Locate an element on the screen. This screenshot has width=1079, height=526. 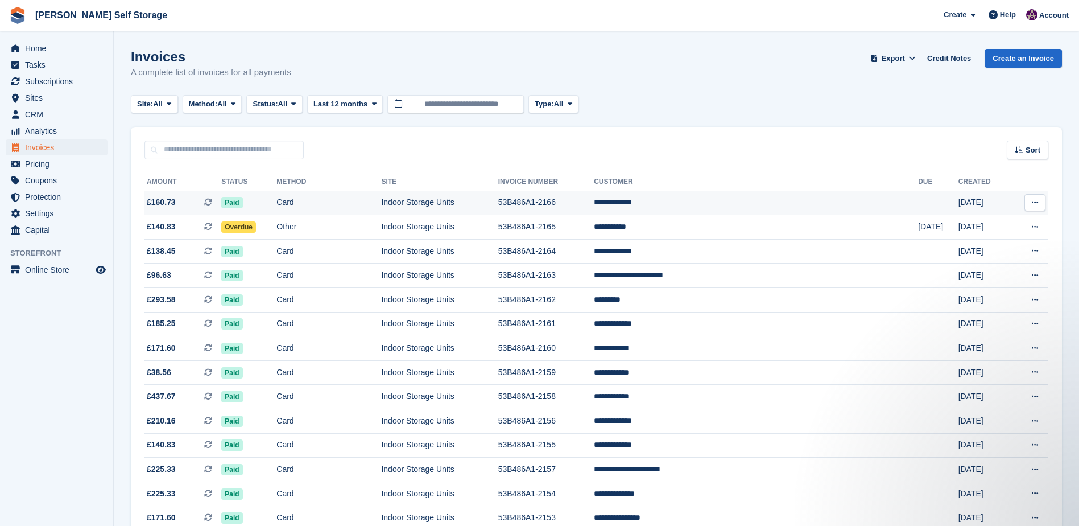
a: Create an Invoice is located at coordinates (1023, 58).